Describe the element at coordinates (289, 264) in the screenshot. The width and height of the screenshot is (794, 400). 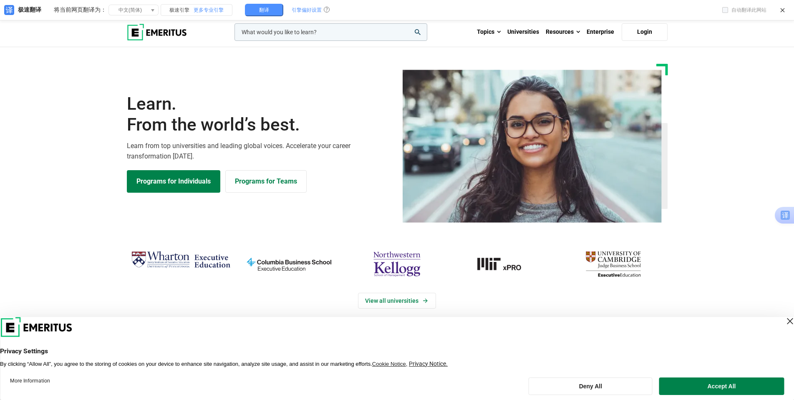
I see `img: columbia-business-school` at that location.